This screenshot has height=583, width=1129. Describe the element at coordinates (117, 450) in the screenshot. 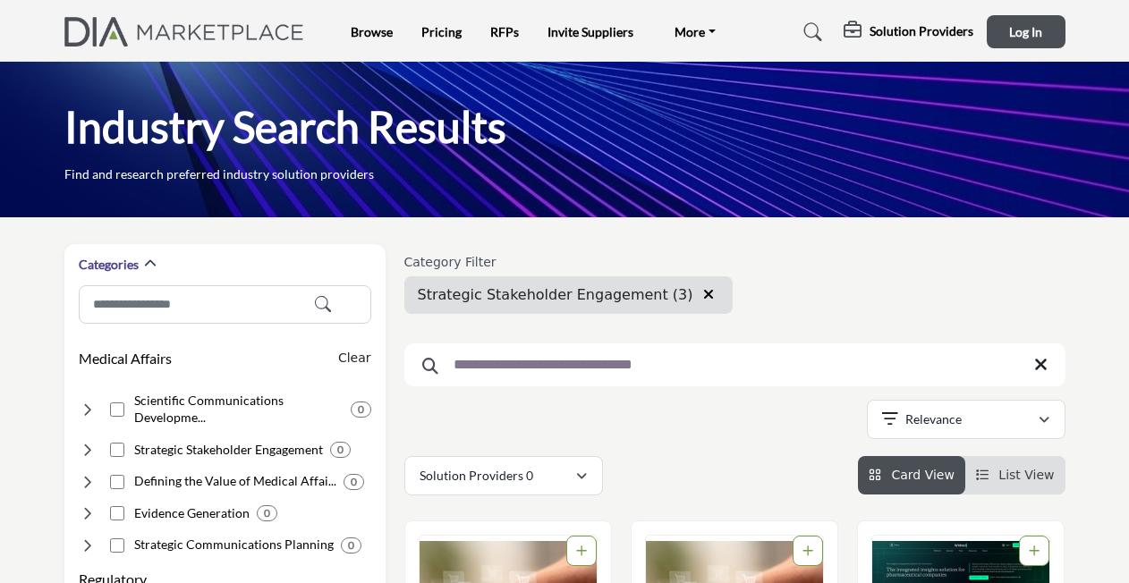

I see `input: Select Strategic Stakeholder Engagement checkbox` at that location.